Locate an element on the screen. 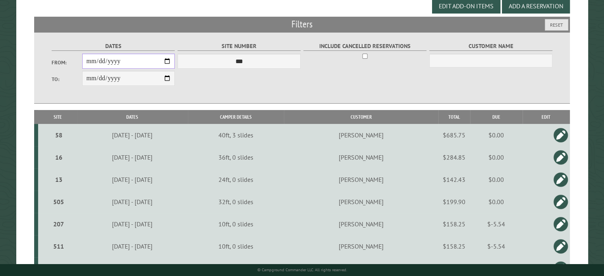 This screenshot has height=276, width=604. h2: Filters is located at coordinates (302, 24).